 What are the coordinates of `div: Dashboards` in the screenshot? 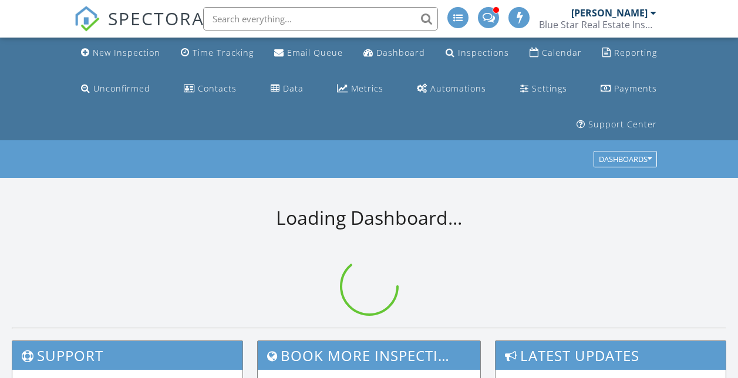 It's located at (625, 160).